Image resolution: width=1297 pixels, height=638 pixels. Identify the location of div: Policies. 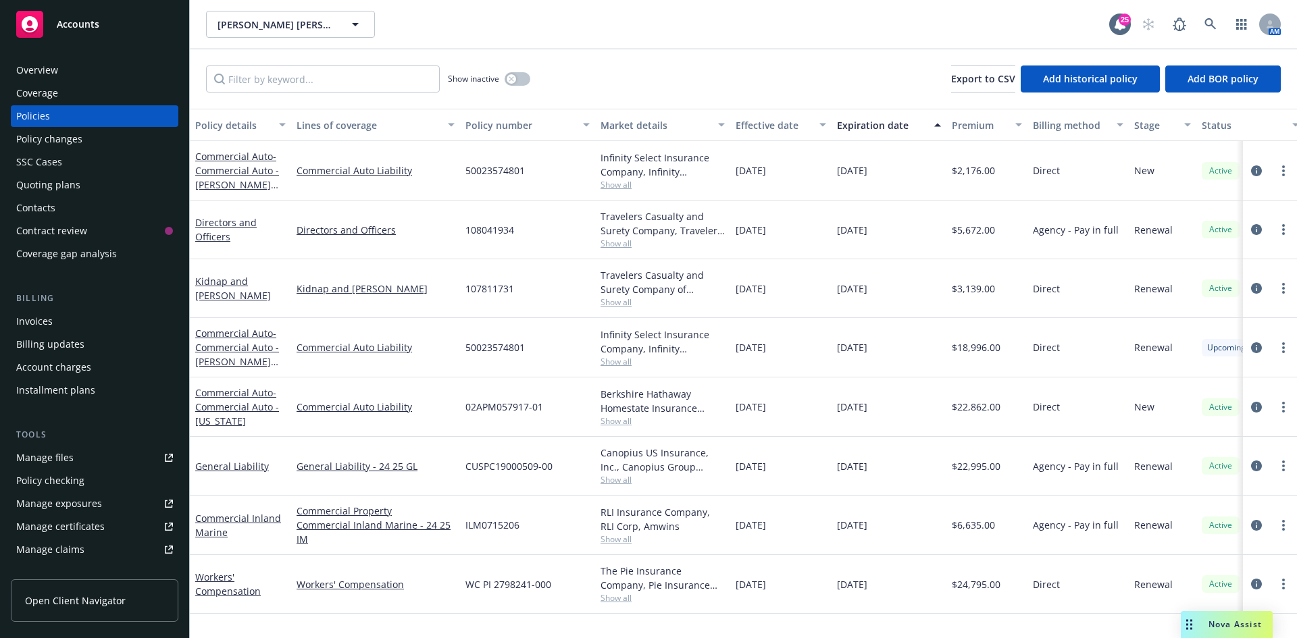
(33, 116).